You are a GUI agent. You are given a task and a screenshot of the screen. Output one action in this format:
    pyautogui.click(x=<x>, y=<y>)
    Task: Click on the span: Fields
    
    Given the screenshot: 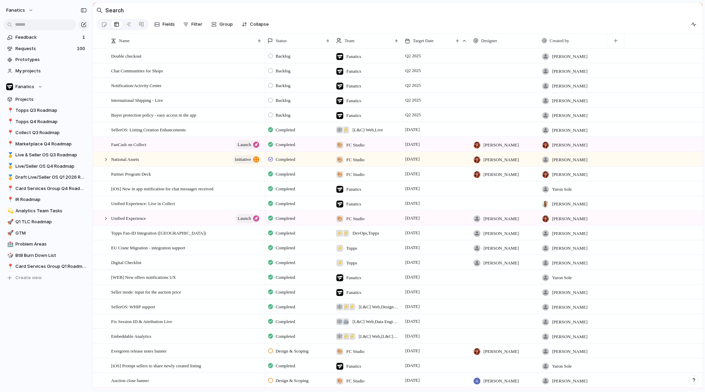 What is the action you would take?
    pyautogui.click(x=169, y=24)
    